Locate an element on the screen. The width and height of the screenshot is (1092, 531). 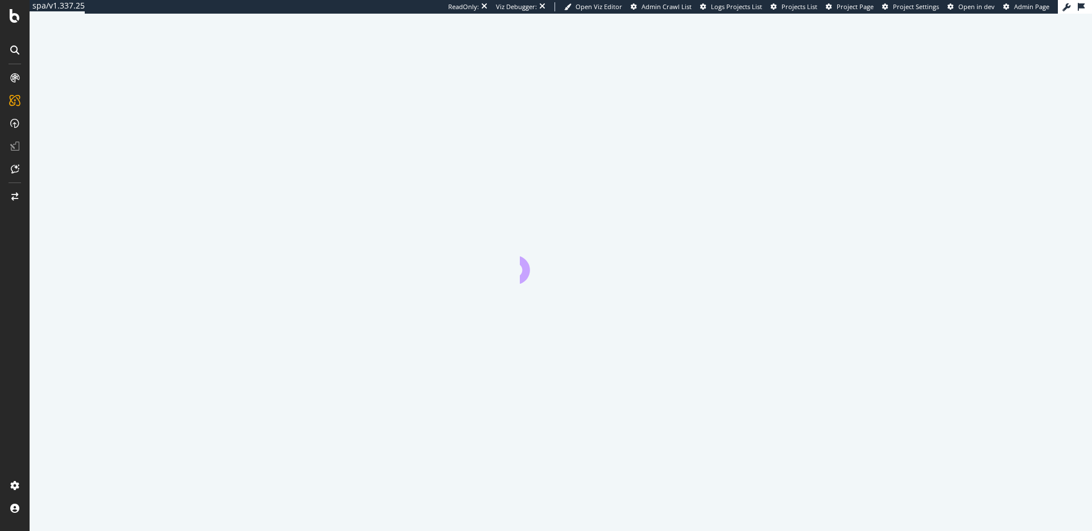
a: Projects List is located at coordinates (794, 7).